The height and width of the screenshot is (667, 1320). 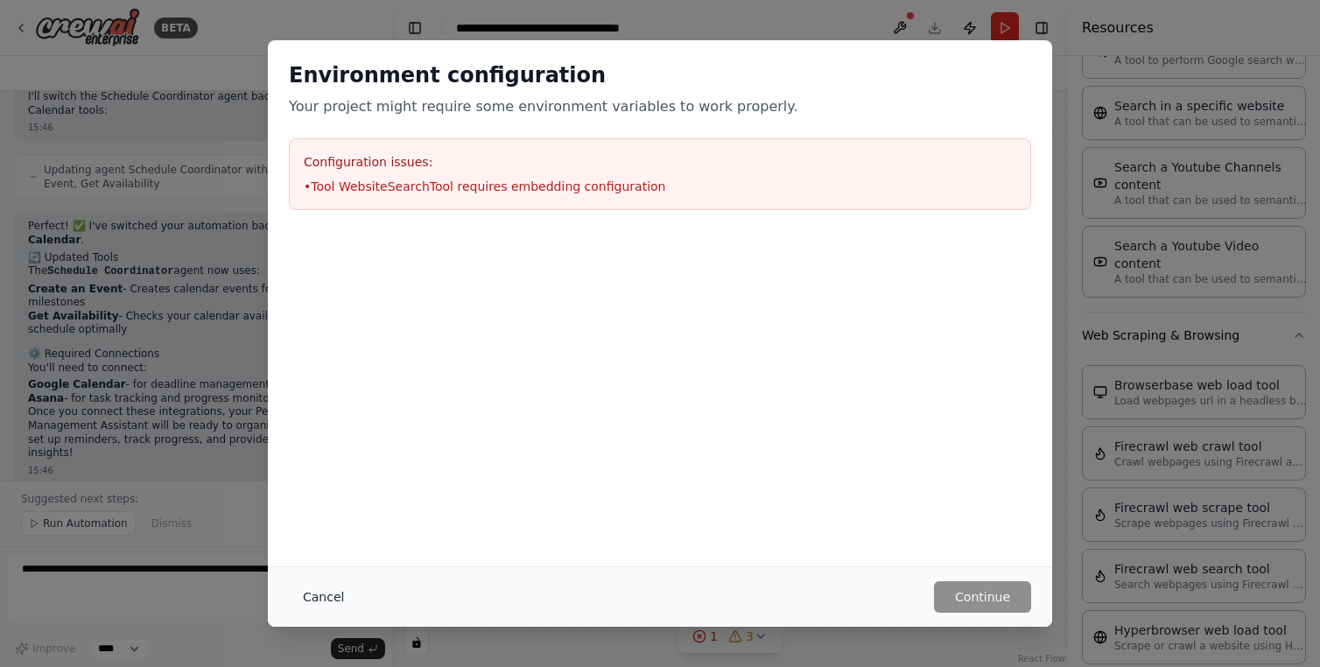 I want to click on p: Your project might require some environment variables to work properly., so click(x=660, y=107).